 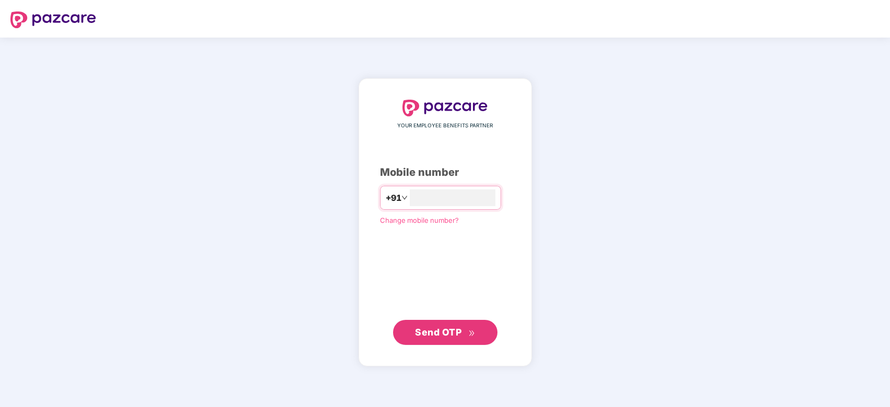 I want to click on span: double-right, so click(x=471, y=333).